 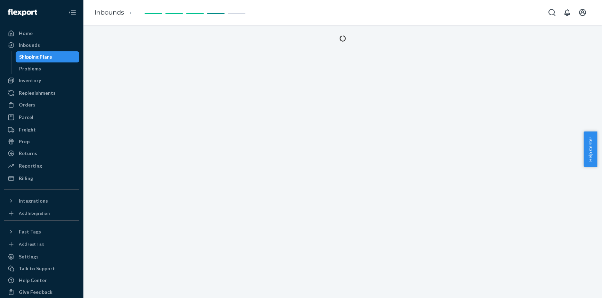 What do you see at coordinates (42, 201) in the screenshot?
I see `button: Integrations` at bounding box center [42, 201].